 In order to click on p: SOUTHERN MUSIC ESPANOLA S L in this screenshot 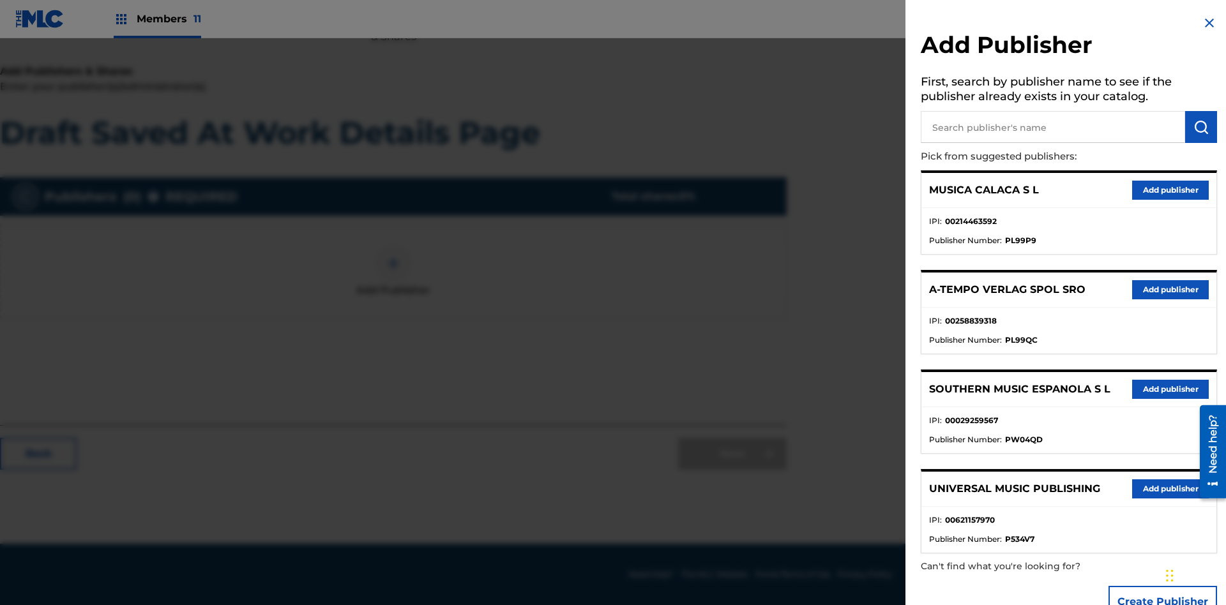, I will do `click(1020, 389)`.